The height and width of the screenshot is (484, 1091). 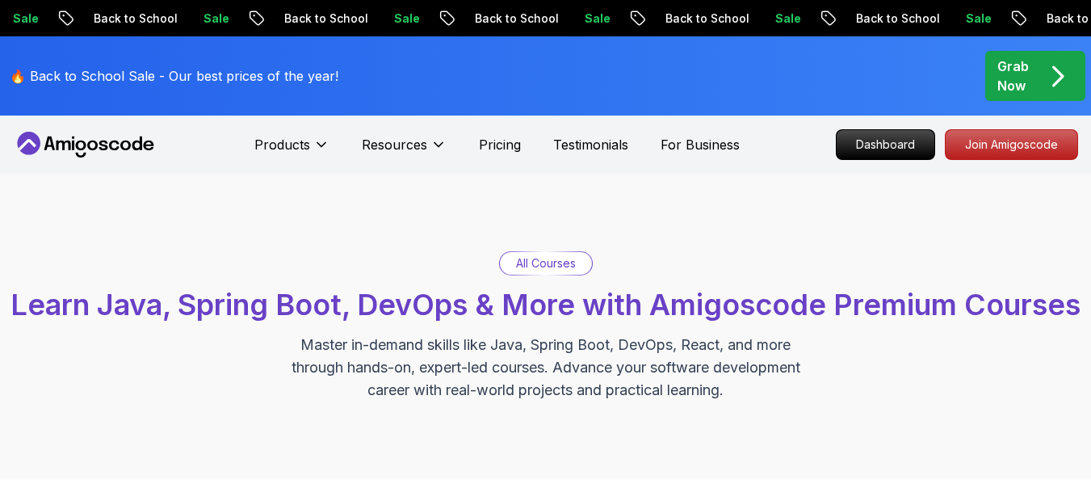 I want to click on p: Master in-demand skills like Java, Spring Boot, DevOps, React, and more through hands-on, expert-..., so click(x=546, y=367).